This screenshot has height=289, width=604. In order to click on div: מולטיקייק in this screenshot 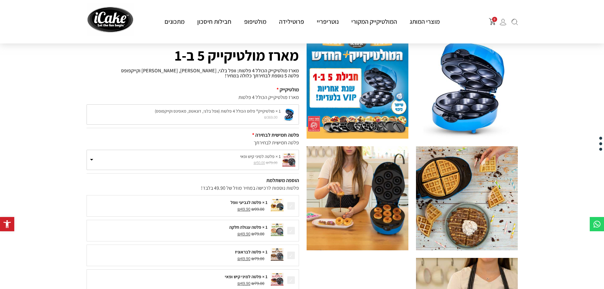, I will do `click(193, 90)`.